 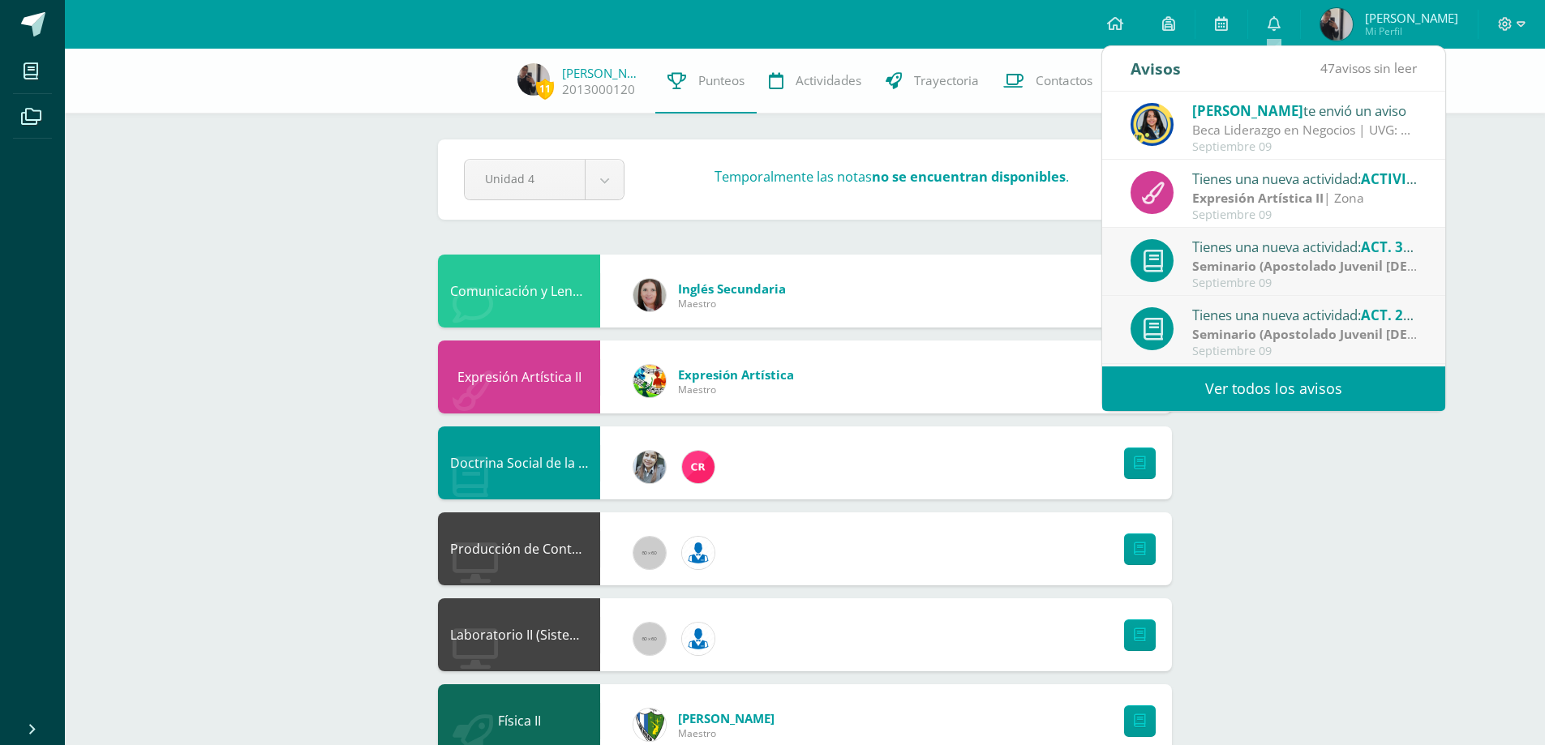 I want to click on a: Punteos, so click(x=705, y=81).